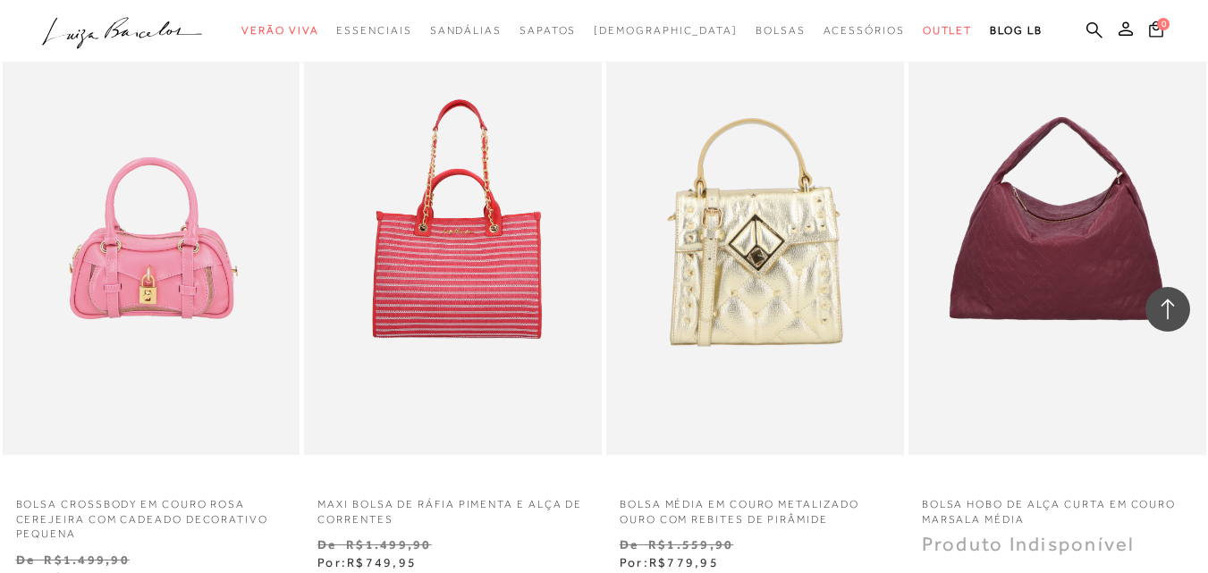 The image size is (1208, 573). I want to click on p: MAXI BOLSA DE RÁFIA PIMENTA E ALÇA DE CORRENTES, so click(452, 507).